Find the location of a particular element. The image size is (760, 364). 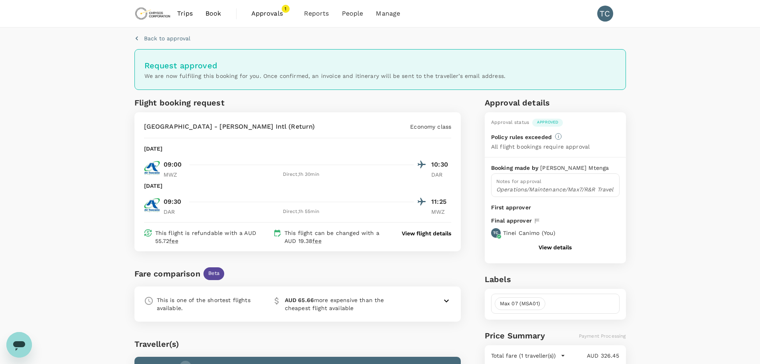

span: People is located at coordinates (353, 14).